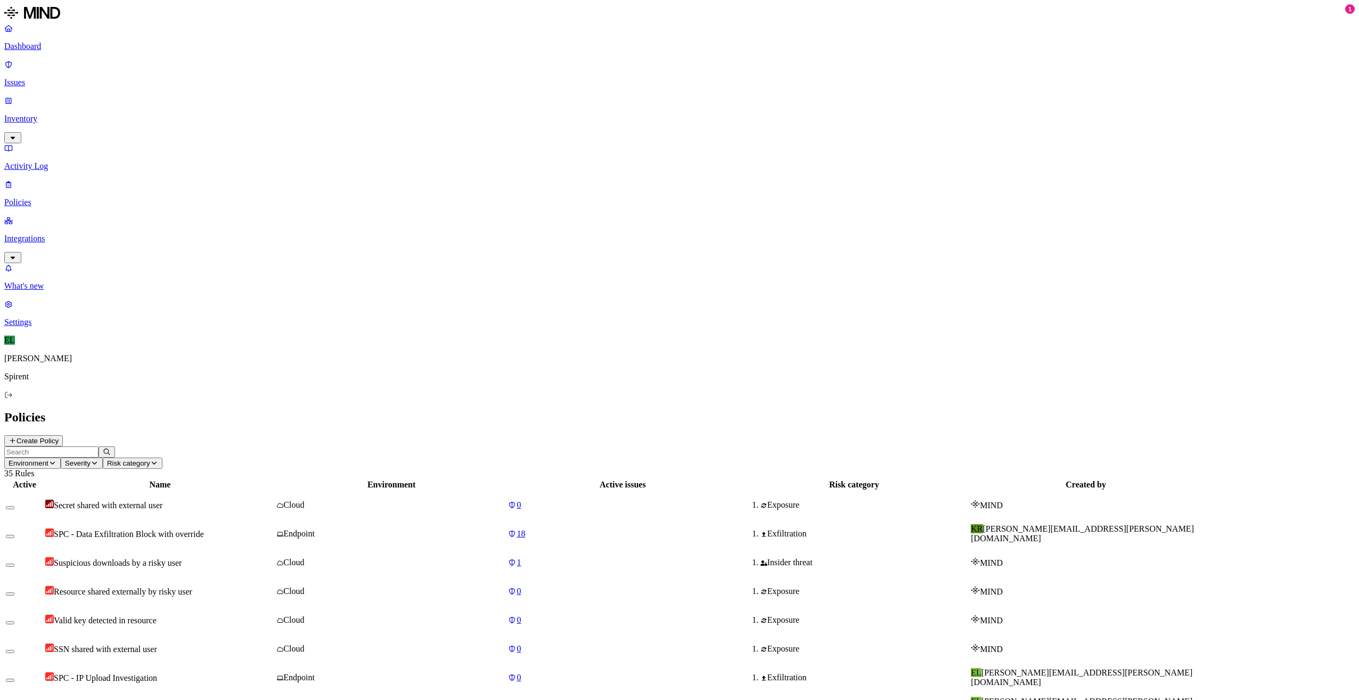  I want to click on a: Issues, so click(679, 73).